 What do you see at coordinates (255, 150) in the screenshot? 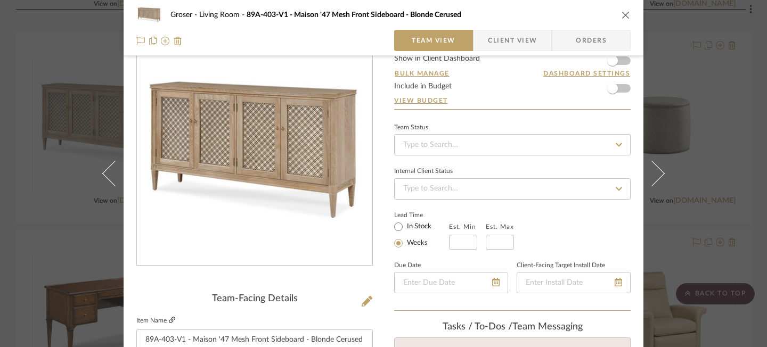
I see `div: 0` at bounding box center [255, 150].